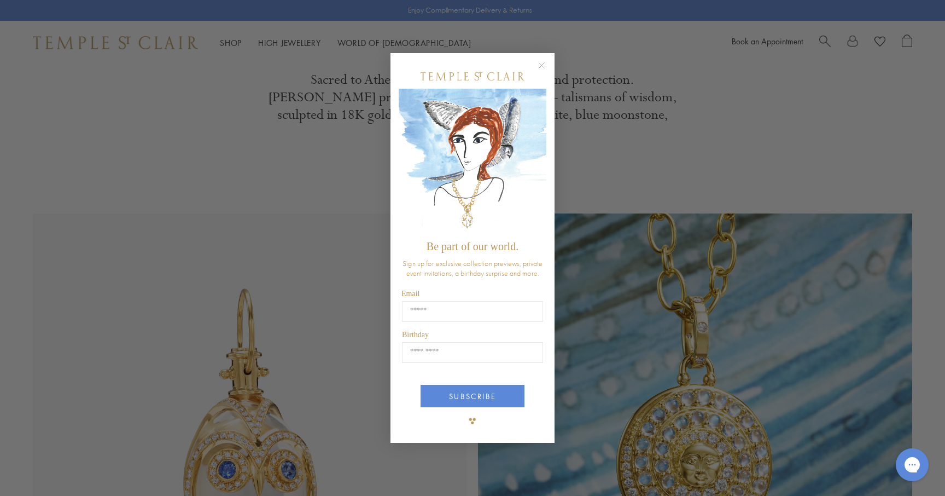 This screenshot has height=496, width=945. Describe the element at coordinates (473, 246) in the screenshot. I see `span: Be part of our world.` at that location.